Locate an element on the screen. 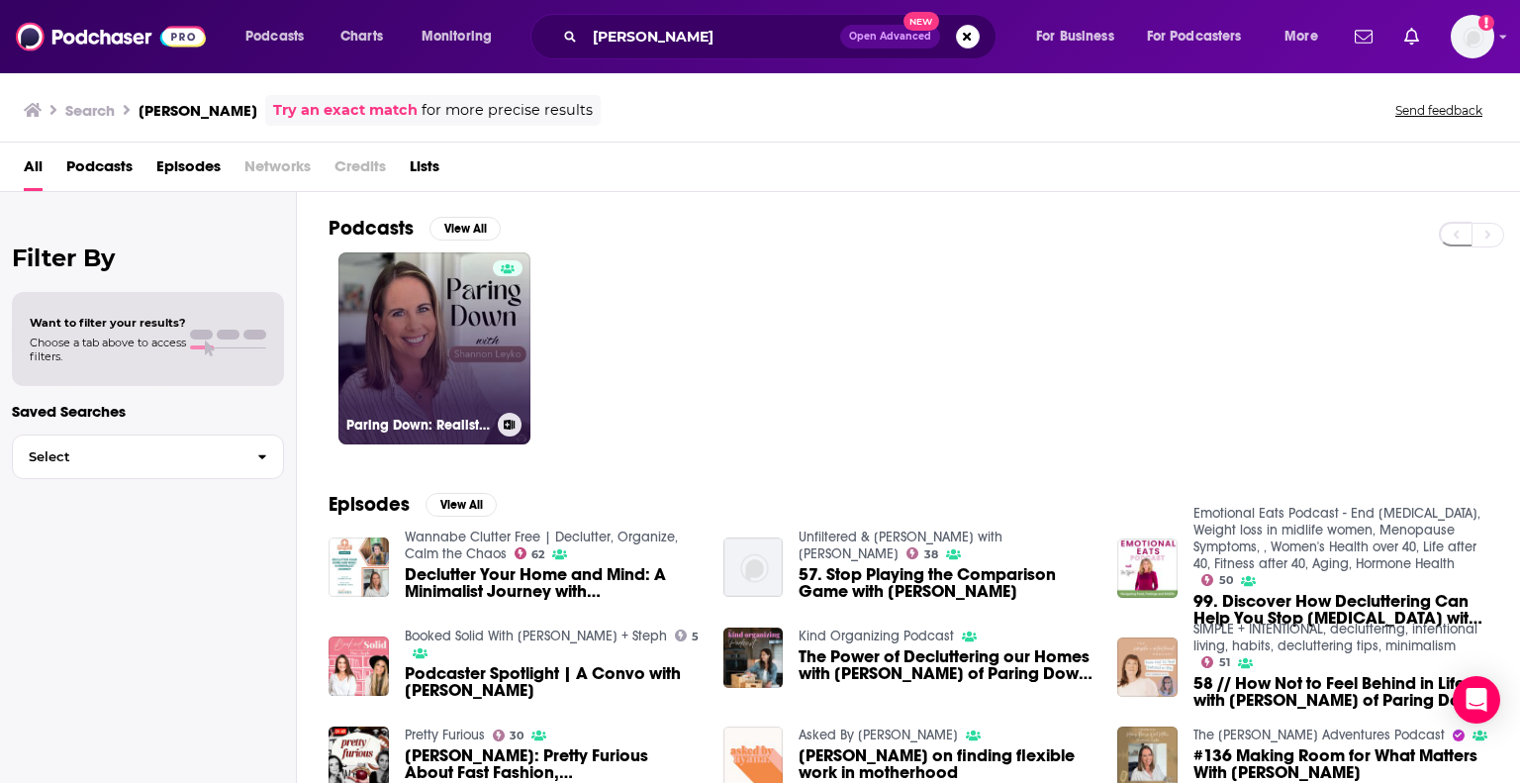 The image size is (1520, 783). h3: Paring Down: Realistic minimalism, decluttering, & intentional living is located at coordinates (418, 425).